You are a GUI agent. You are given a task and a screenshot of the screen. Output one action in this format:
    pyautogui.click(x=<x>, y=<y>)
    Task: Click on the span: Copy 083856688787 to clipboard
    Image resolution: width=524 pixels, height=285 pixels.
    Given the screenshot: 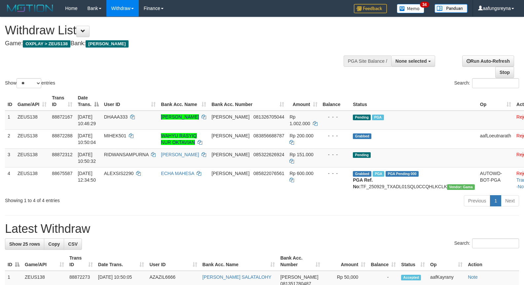 What is the action you would take?
    pyautogui.click(x=268, y=136)
    